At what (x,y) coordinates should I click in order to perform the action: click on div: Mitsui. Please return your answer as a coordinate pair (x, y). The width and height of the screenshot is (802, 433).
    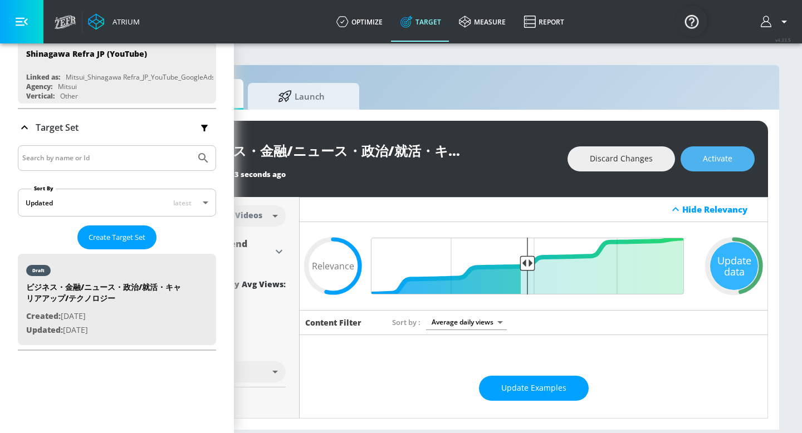
    Looking at the image, I should click on (67, 86).